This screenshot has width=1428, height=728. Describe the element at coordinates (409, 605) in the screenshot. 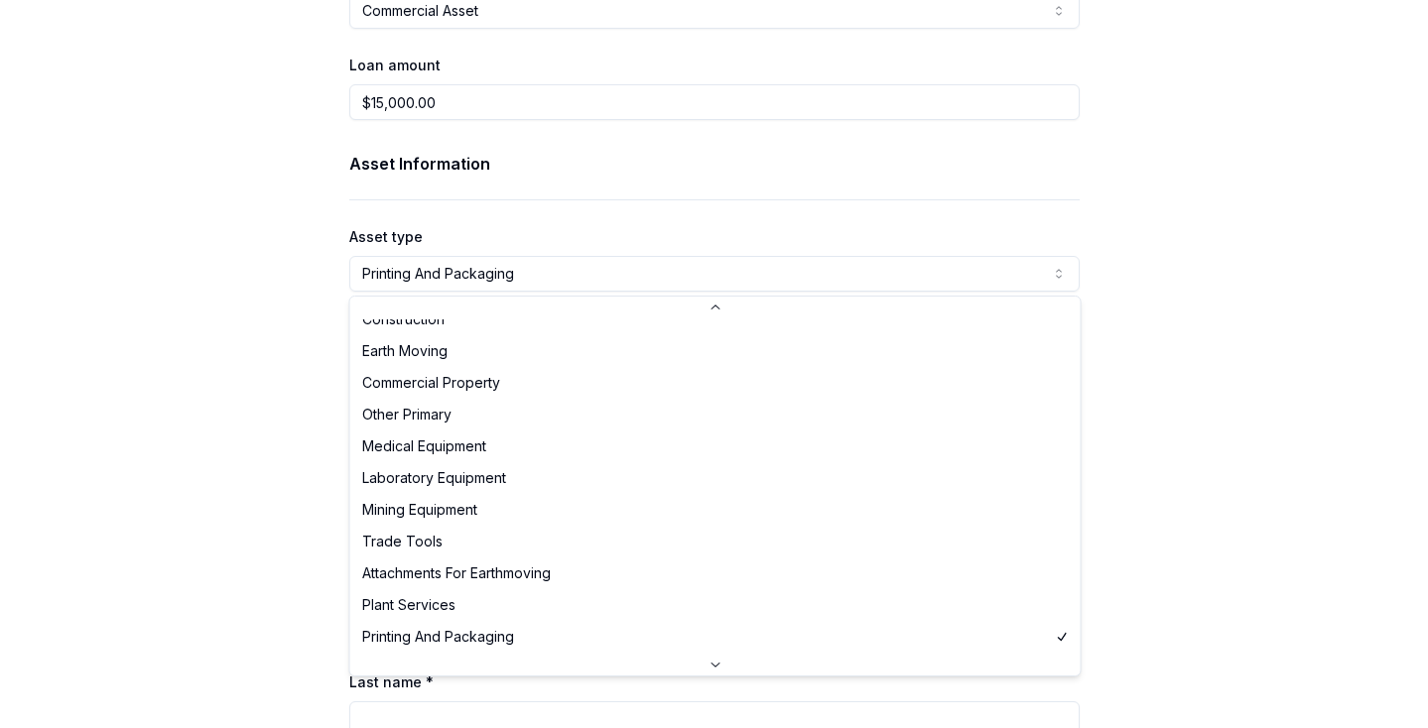

I see `span: Plant Services` at that location.